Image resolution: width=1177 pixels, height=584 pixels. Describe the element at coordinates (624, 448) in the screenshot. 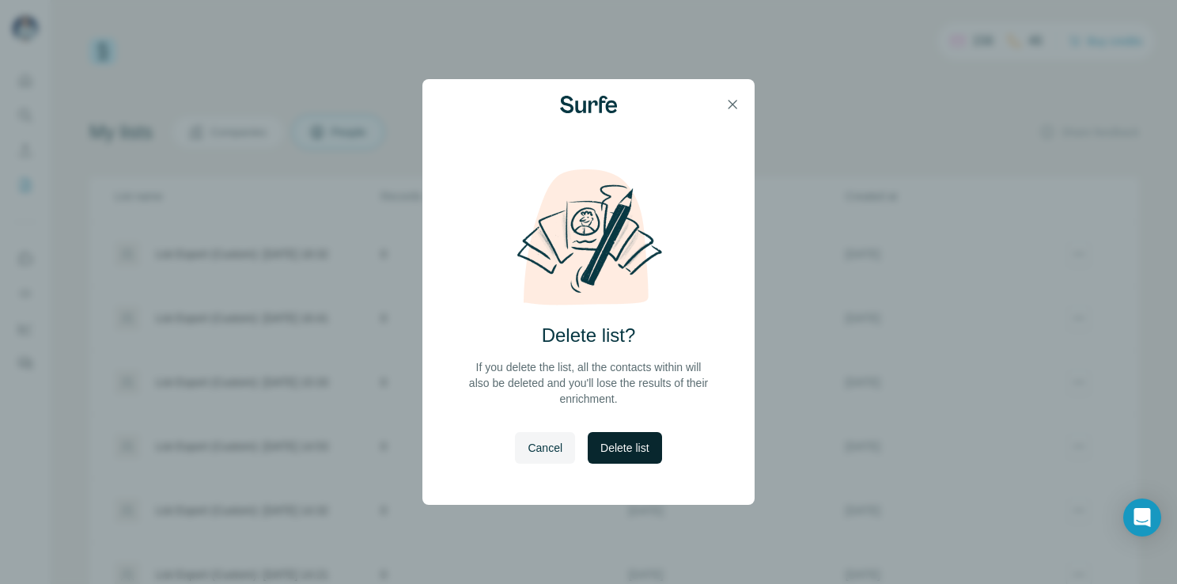

I see `button: Delete list` at that location.